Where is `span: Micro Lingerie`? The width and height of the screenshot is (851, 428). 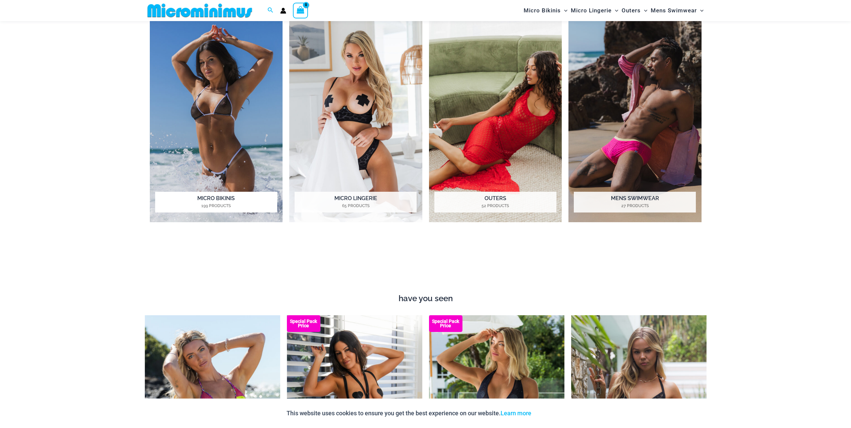 span: Micro Lingerie is located at coordinates (591, 10).